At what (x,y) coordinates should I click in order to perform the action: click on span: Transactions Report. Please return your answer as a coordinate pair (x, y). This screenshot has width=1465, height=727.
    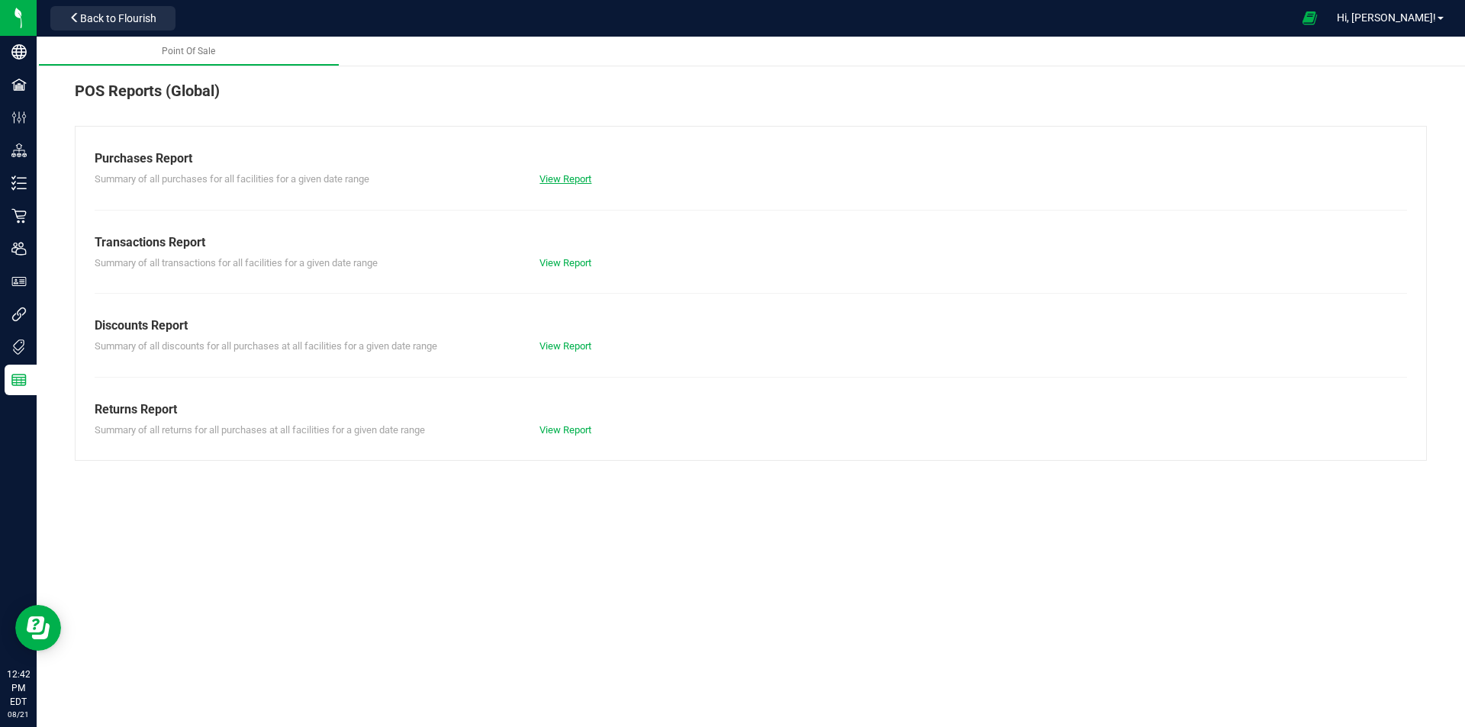
    Looking at the image, I should click on (150, 242).